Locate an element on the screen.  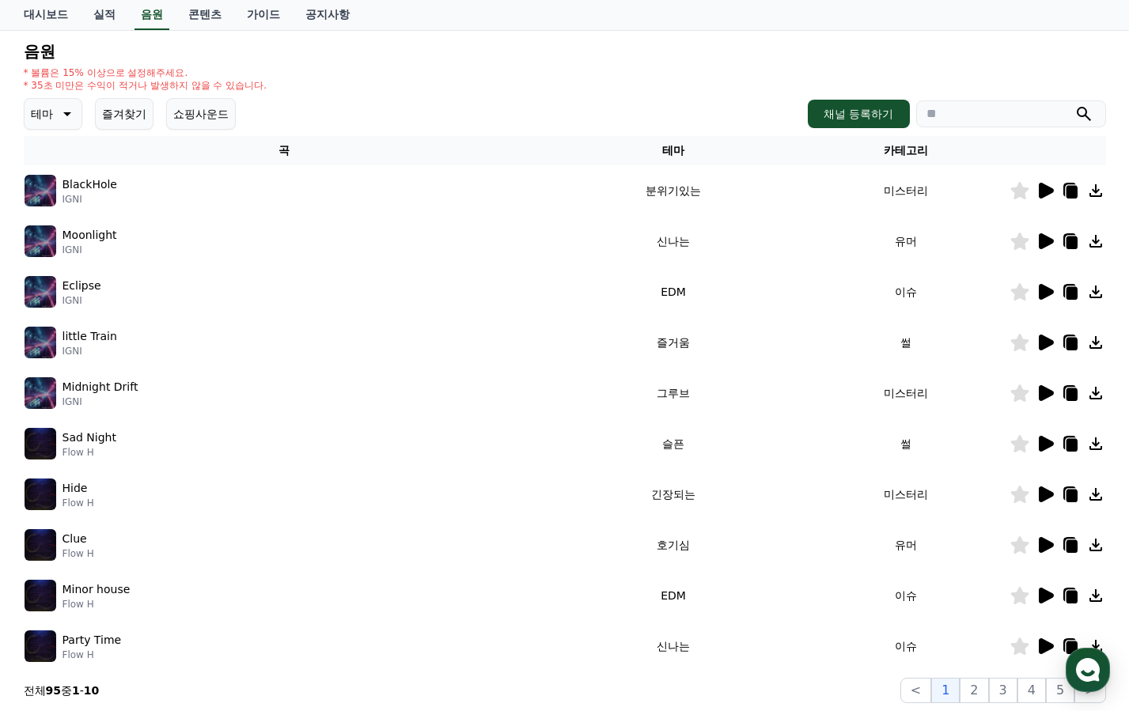
p: BlackHole is located at coordinates (89, 184).